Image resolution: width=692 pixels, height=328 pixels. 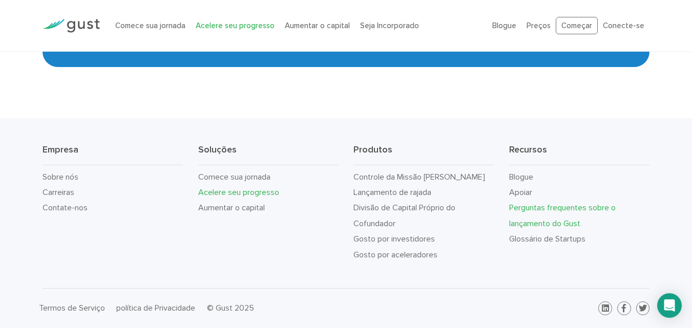 I want to click on font: Contate-nos, so click(x=65, y=208).